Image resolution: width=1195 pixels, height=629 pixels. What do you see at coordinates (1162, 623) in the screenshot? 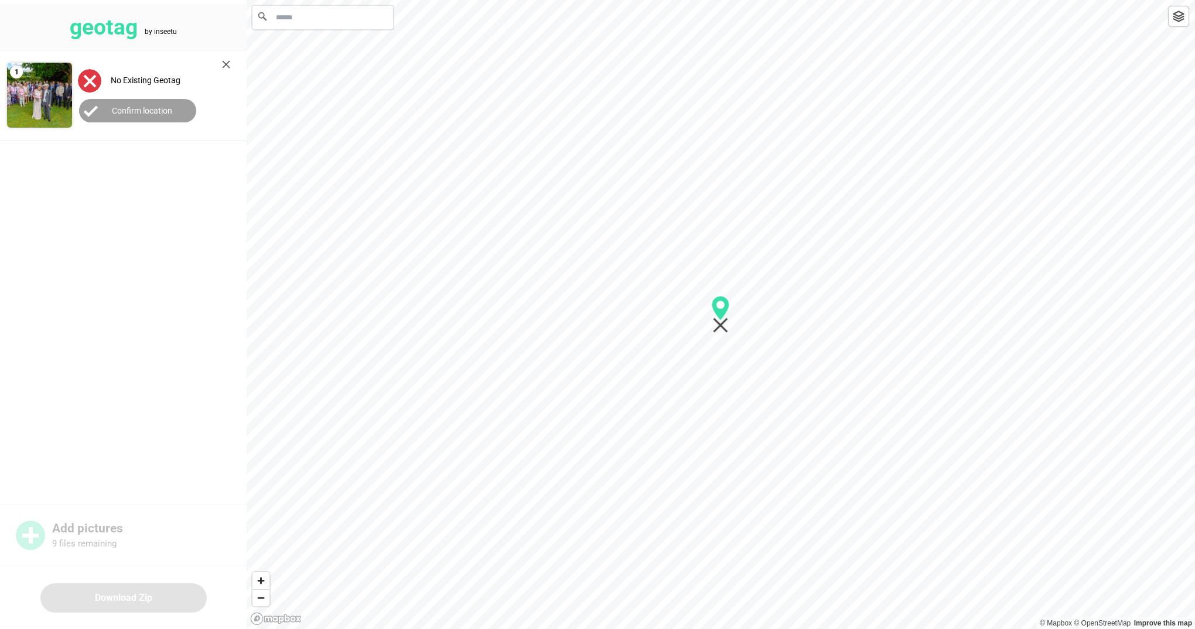
I see `a: Map feedback` at bounding box center [1162, 623].